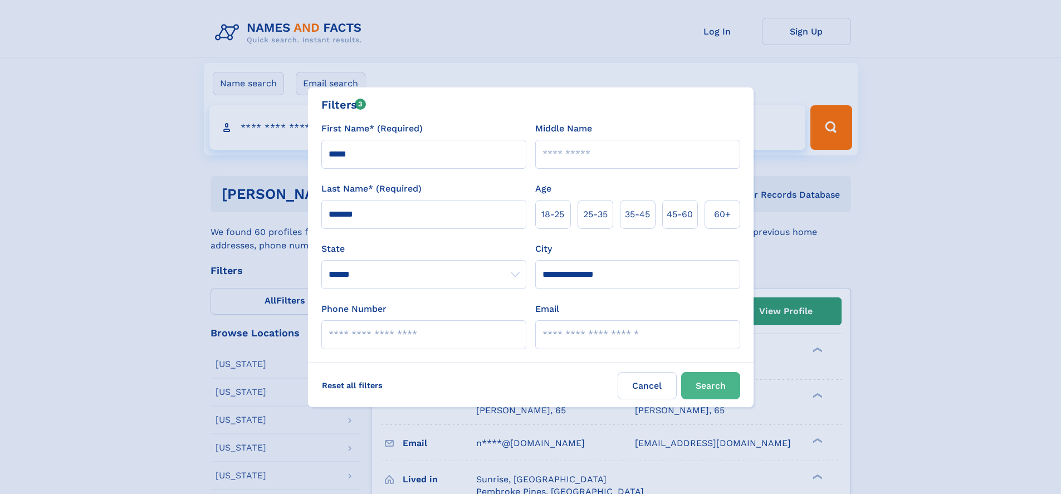 The height and width of the screenshot is (494, 1061). What do you see at coordinates (372, 189) in the screenshot?
I see `label: Last Name* (Required)` at bounding box center [372, 189].